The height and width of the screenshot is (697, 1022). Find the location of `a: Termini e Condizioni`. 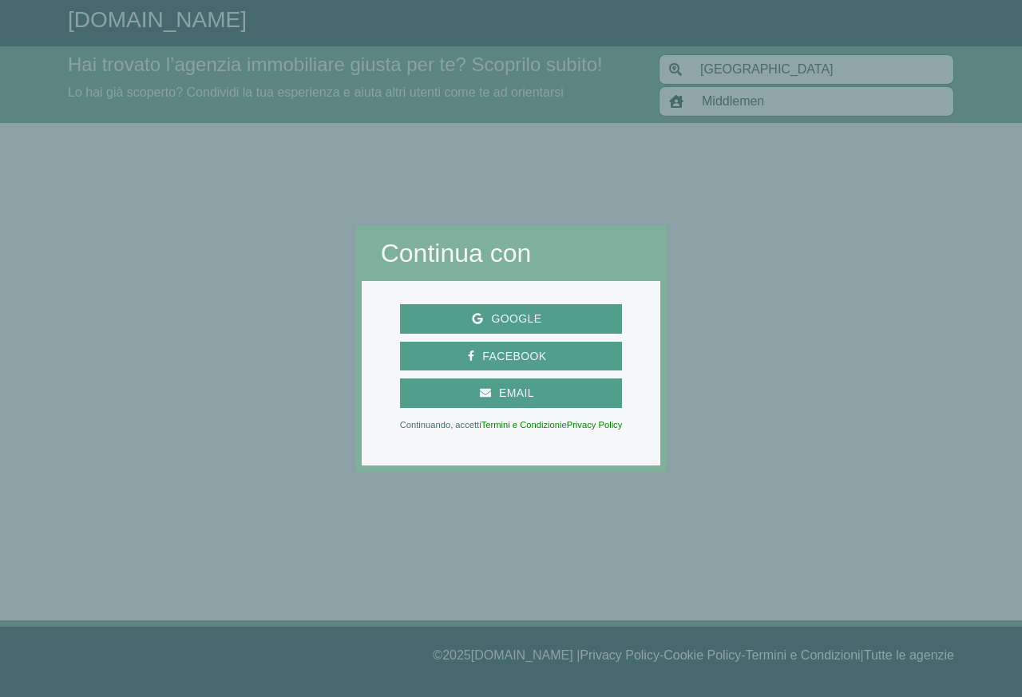

a: Termini e Condizioni is located at coordinates (521, 425).